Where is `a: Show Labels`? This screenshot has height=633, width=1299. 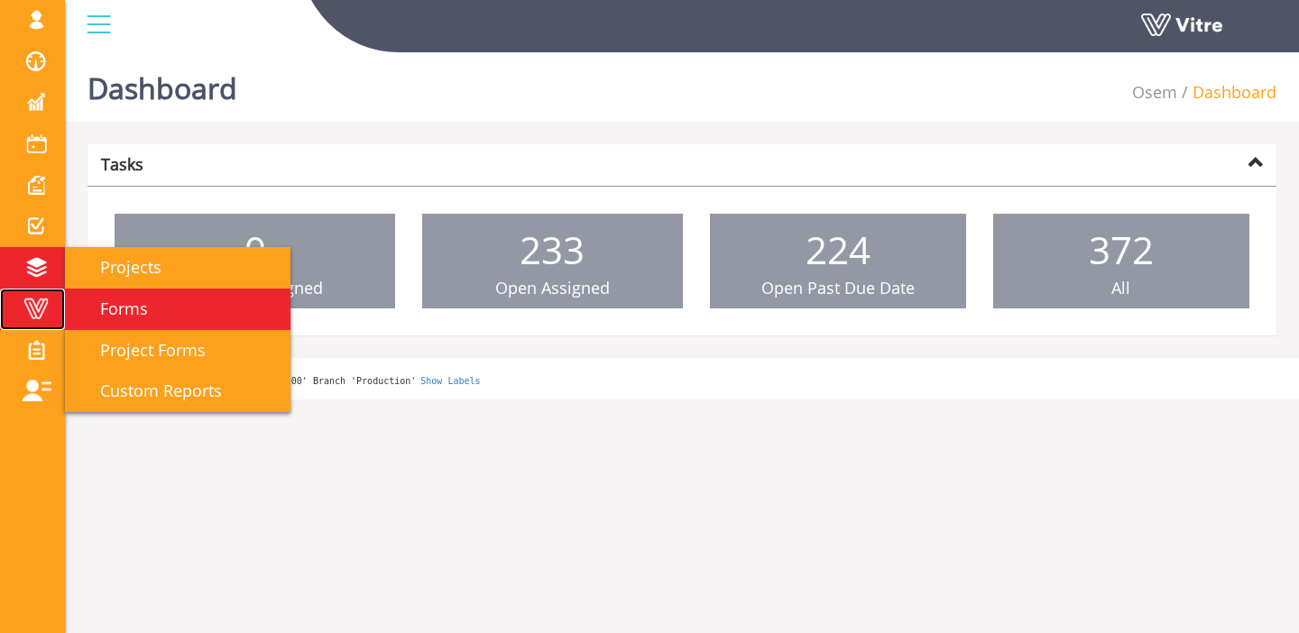
a: Show Labels is located at coordinates (450, 381).